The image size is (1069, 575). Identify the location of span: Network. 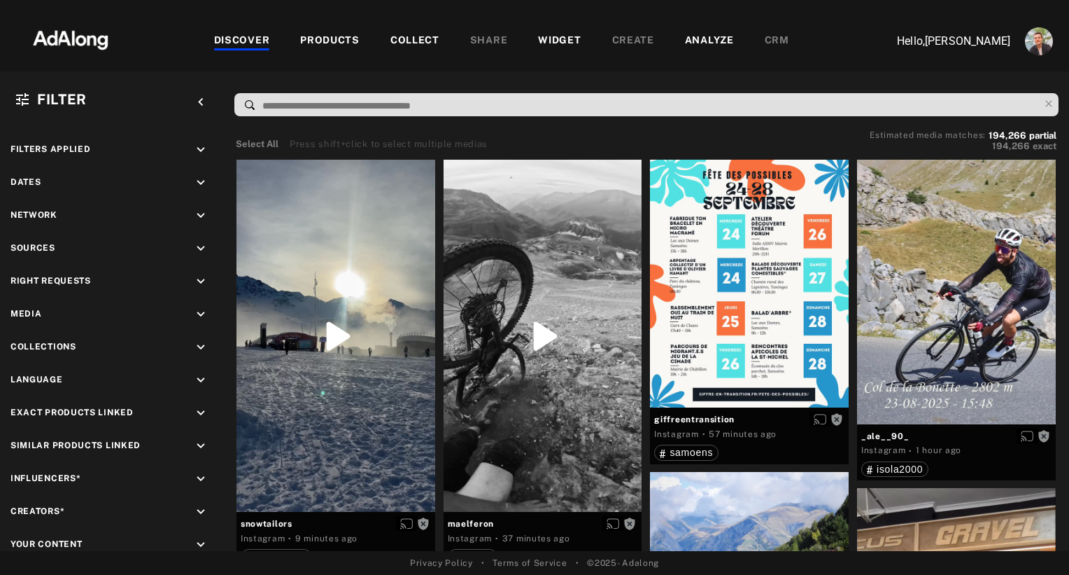
(34, 215).